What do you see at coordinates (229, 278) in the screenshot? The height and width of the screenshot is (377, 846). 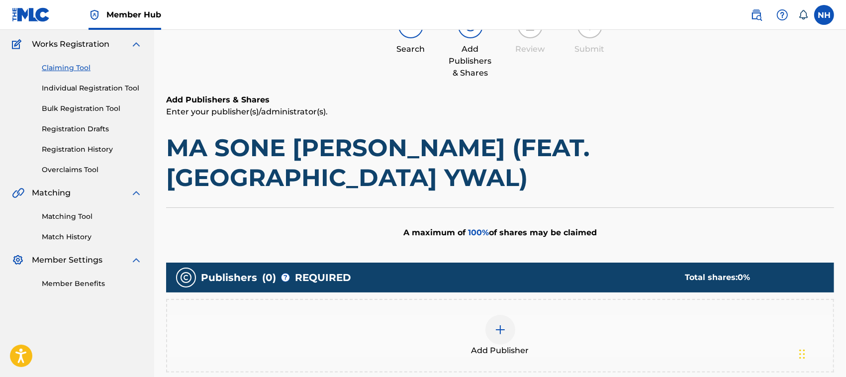 I see `span: Publishers` at bounding box center [229, 278].